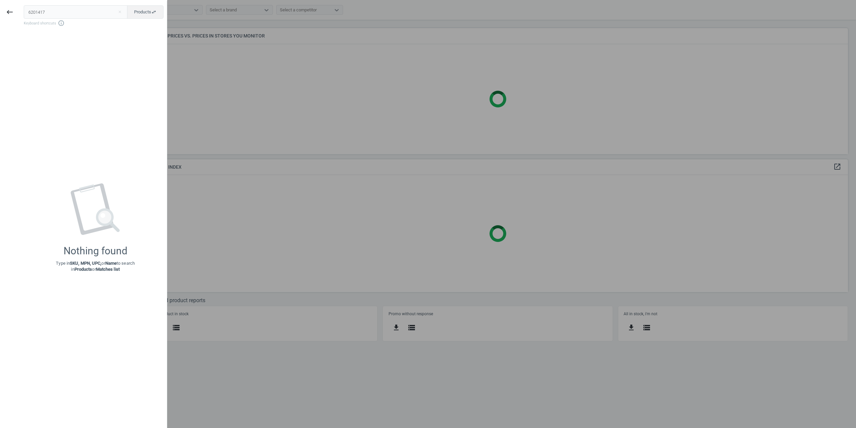 This screenshot has height=428, width=856. What do you see at coordinates (61, 23) in the screenshot?
I see `i: info_outline` at bounding box center [61, 23].